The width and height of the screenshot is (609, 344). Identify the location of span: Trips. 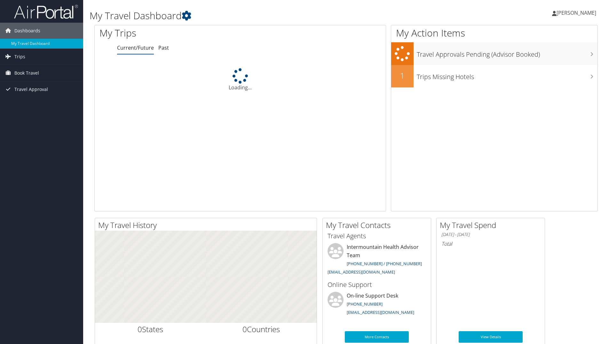
(20, 57).